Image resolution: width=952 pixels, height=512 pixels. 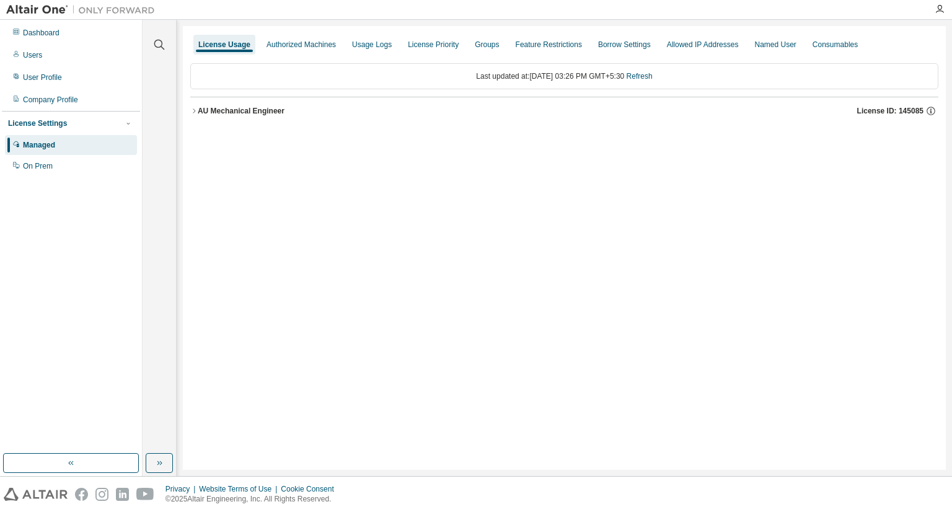 I want to click on div: Dashboard, so click(x=41, y=33).